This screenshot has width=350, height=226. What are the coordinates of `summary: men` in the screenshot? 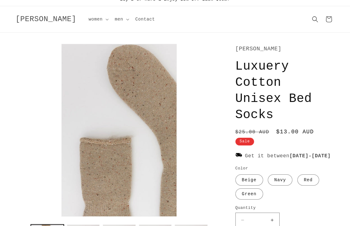 It's located at (121, 19).